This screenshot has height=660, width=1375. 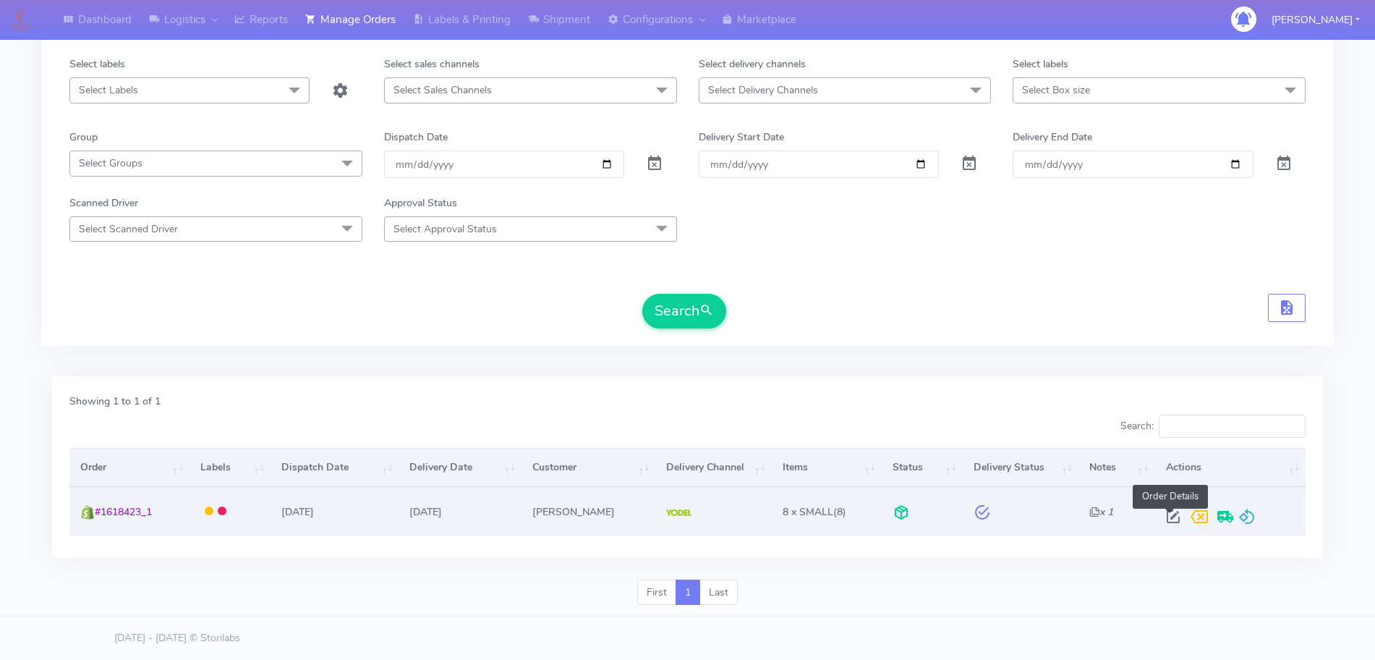 I want to click on span: Select Box size, so click(x=1056, y=90).